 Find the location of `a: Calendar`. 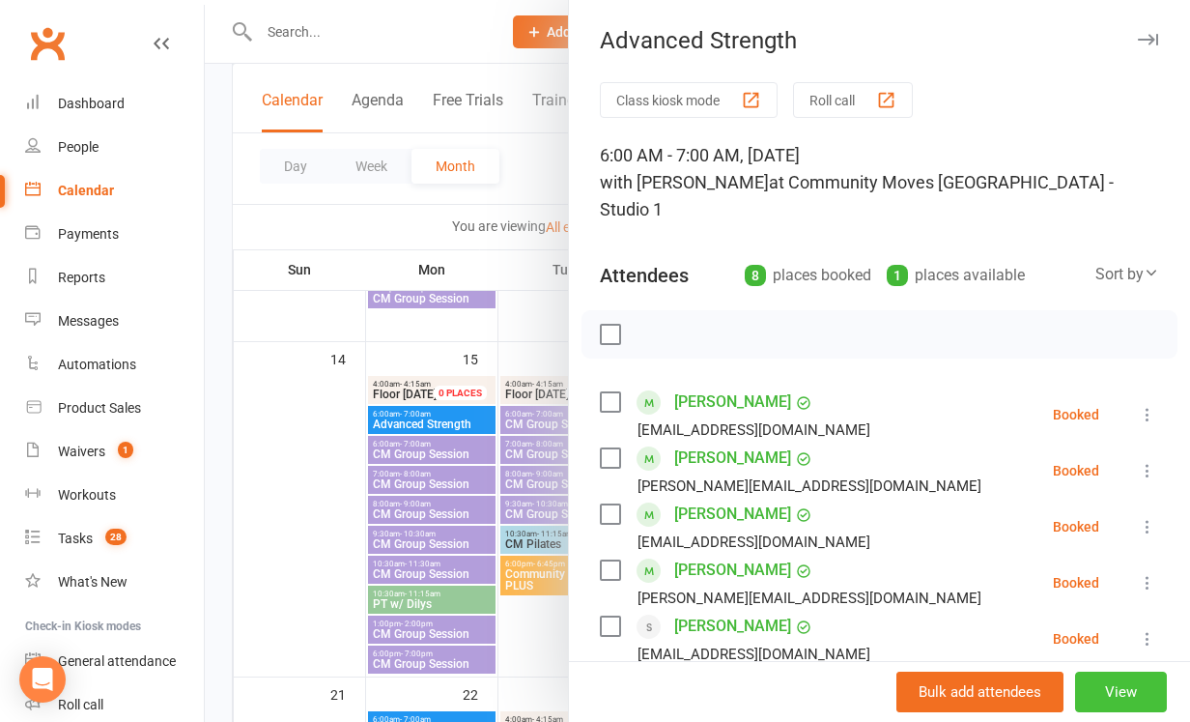

a: Calendar is located at coordinates (114, 190).